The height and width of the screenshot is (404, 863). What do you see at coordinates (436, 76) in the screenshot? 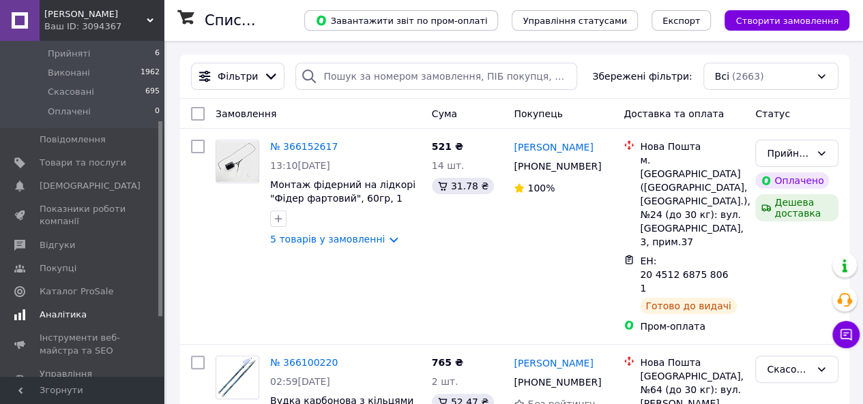
I see `input: Пошук за номером замовлення, ПІБ покупця, номером телефону, Email, номером накладної` at bounding box center [436, 76].